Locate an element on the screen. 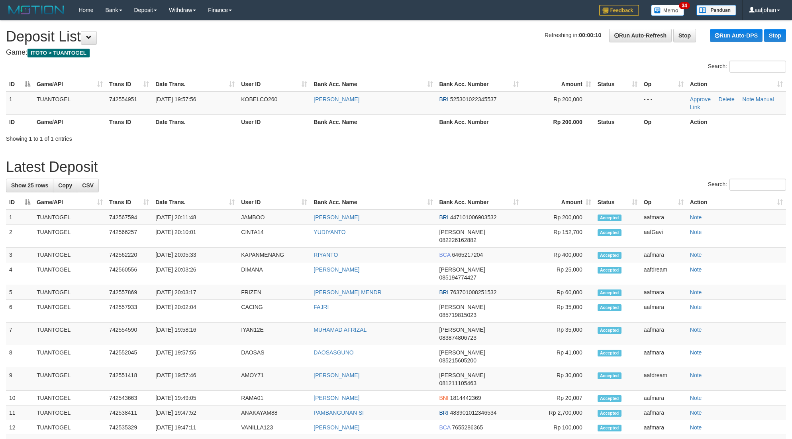  td: aafdream is located at coordinates (664, 273).